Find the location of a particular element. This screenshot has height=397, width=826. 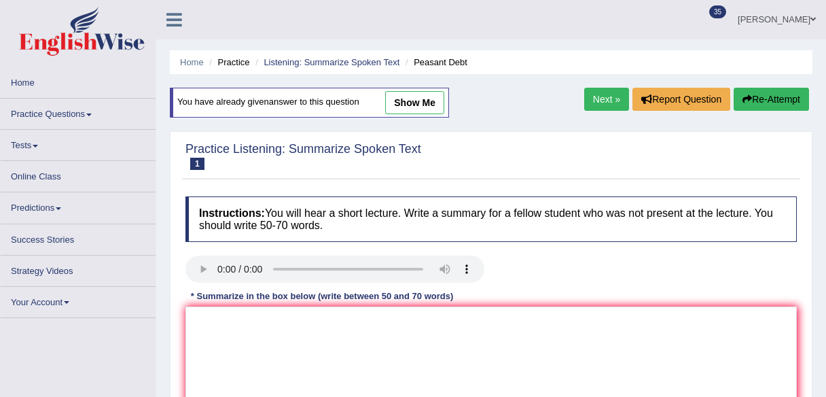

a: Predictions is located at coordinates (78, 205).